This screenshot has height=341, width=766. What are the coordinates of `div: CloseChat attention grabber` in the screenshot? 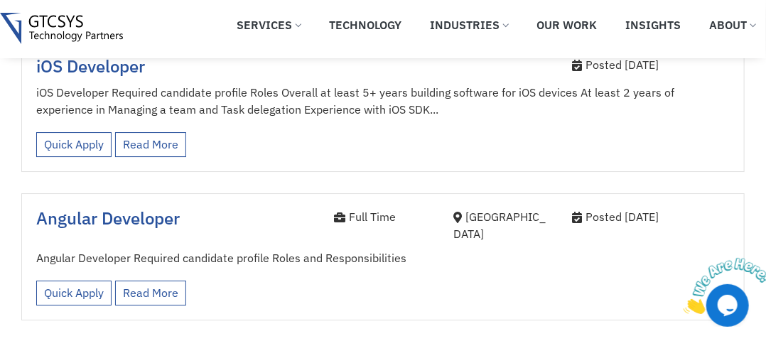 It's located at (44, 33).